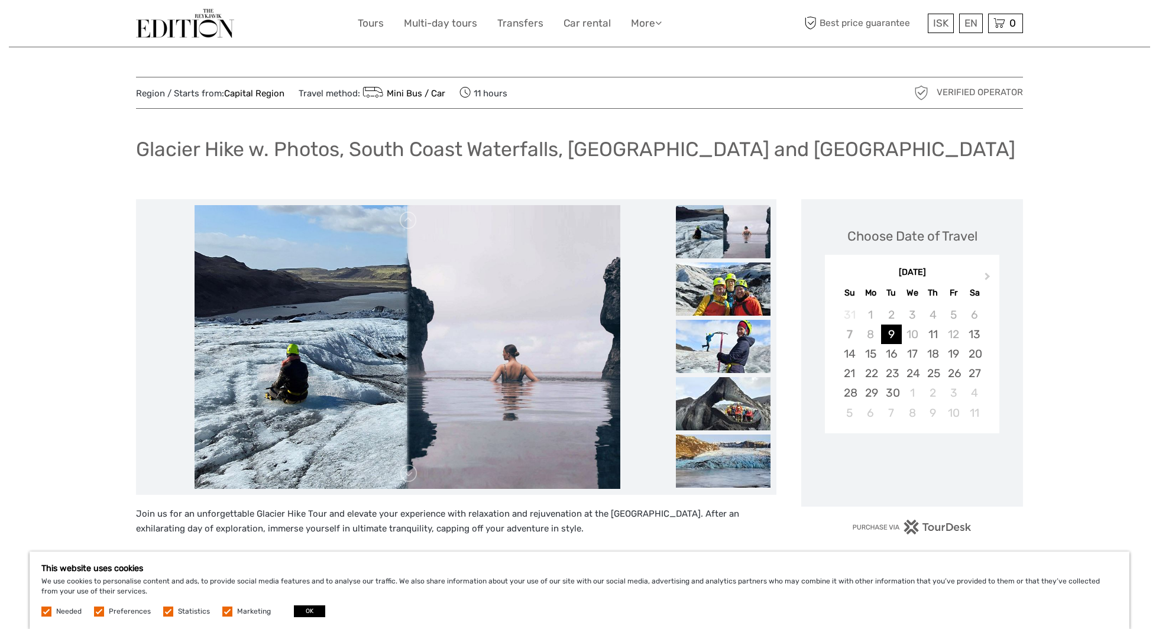 This screenshot has height=629, width=1159. What do you see at coordinates (933, 315) in the screenshot?
I see `div: Not available Thursday, September 4th, 2025` at bounding box center [933, 315].